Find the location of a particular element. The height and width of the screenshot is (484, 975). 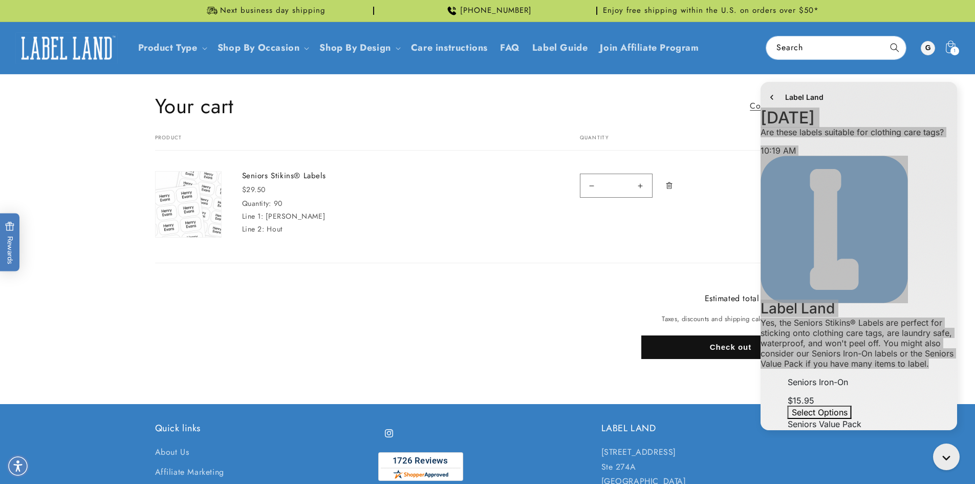

div: Live chat window header is located at coordinates (106, 20).